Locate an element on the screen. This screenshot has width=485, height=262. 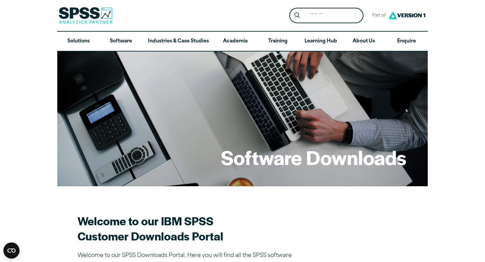
form: Site Header Search Form is located at coordinates (326, 15).